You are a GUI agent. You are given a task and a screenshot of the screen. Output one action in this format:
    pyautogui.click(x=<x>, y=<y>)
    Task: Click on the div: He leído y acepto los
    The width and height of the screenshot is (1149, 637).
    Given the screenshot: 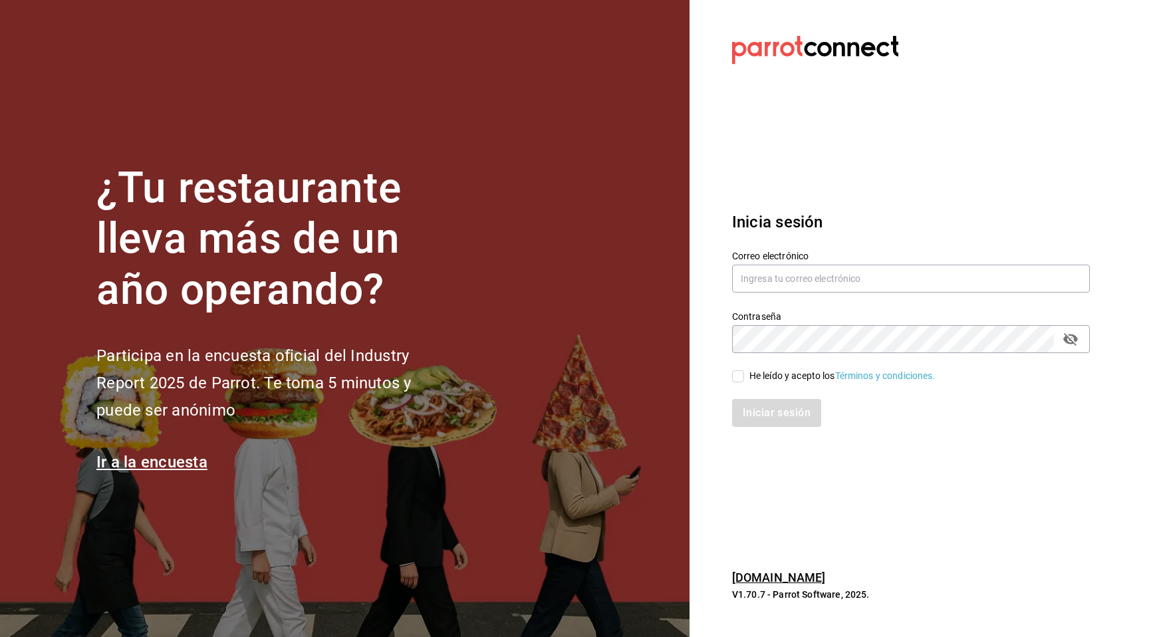 What is the action you would take?
    pyautogui.click(x=842, y=376)
    